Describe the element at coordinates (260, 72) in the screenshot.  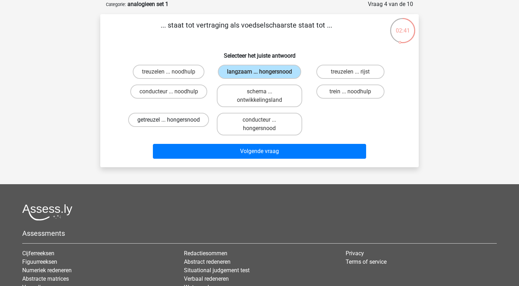
I see `label: langzaam ... hongersnood` at that location.